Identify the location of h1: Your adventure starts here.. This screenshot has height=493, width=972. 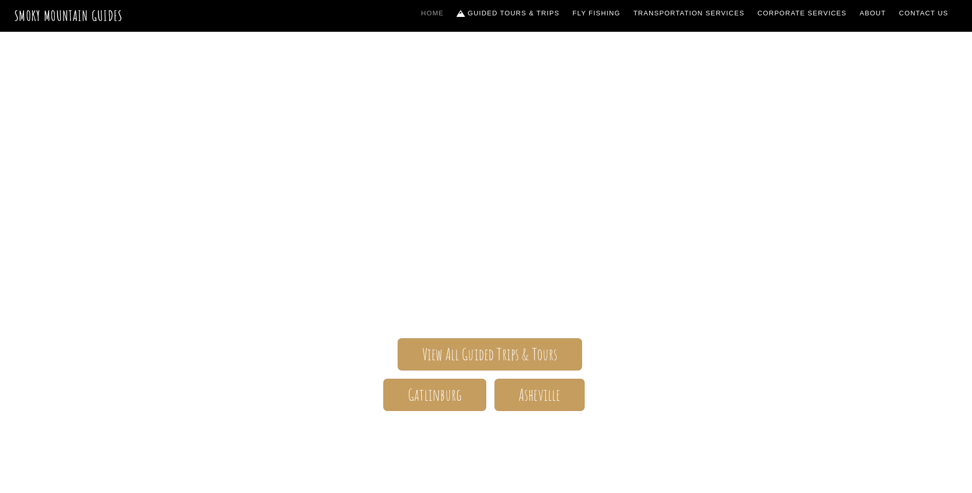
(486, 439).